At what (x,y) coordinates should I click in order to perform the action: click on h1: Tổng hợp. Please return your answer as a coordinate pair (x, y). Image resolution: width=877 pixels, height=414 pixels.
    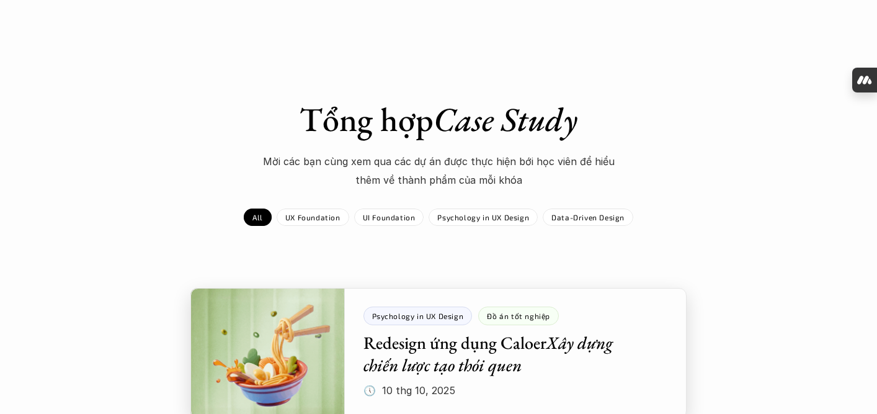
    Looking at the image, I should click on (438, 119).